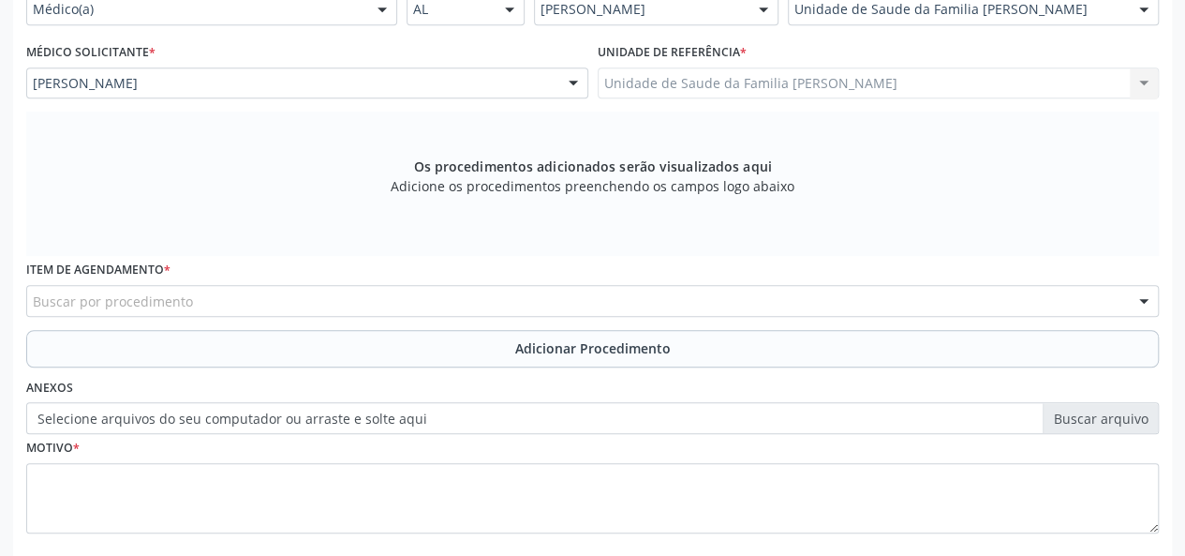  I want to click on label: Anexos, so click(50, 388).